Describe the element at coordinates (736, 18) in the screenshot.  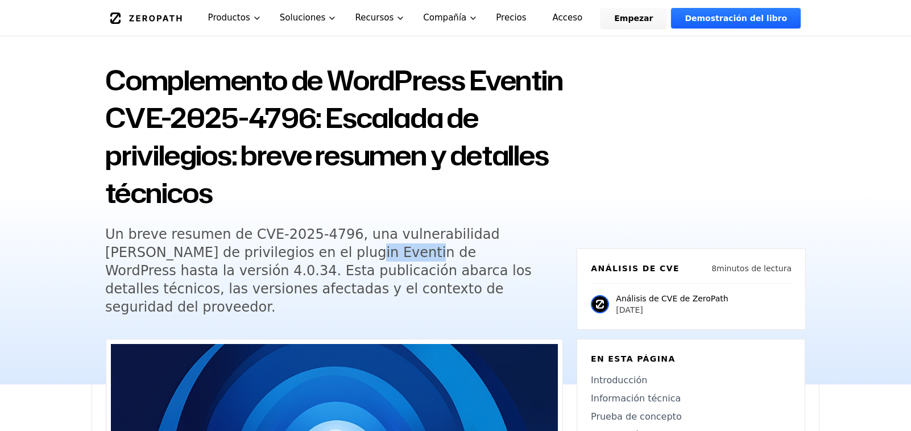
I see `font: Demostración del libro` at that location.